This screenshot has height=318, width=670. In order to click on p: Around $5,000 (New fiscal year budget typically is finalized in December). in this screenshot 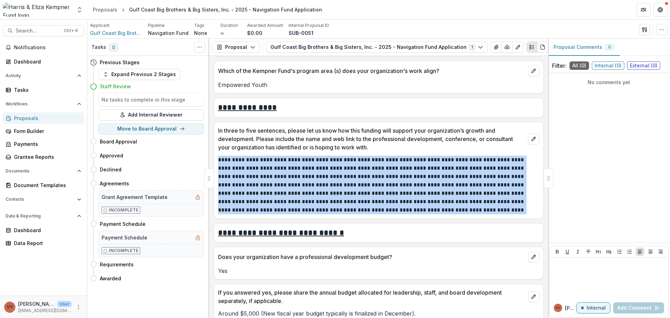, I will do `click(379, 314)`.